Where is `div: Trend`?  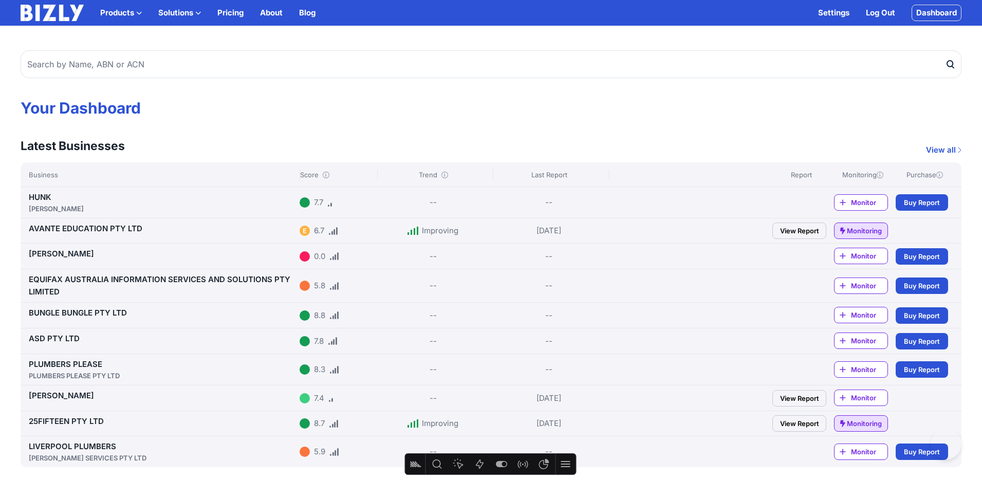
div: Trend is located at coordinates (433, 175).